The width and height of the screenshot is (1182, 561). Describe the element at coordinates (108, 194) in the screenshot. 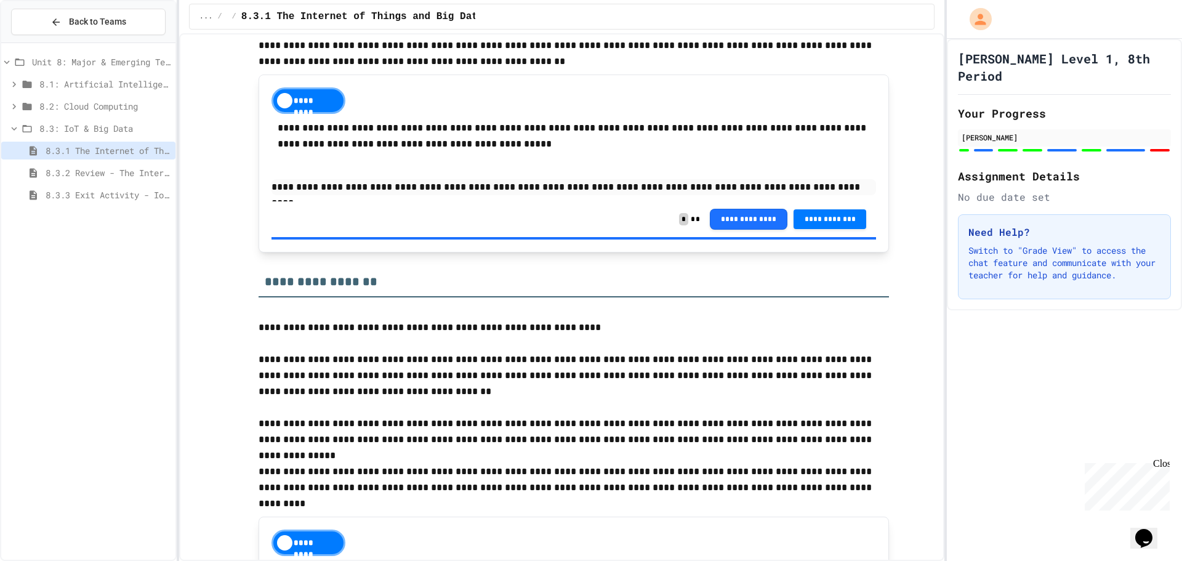

I see `span: 8.3.3 Exit Activity - IoT Data Detective Challenge` at that location.